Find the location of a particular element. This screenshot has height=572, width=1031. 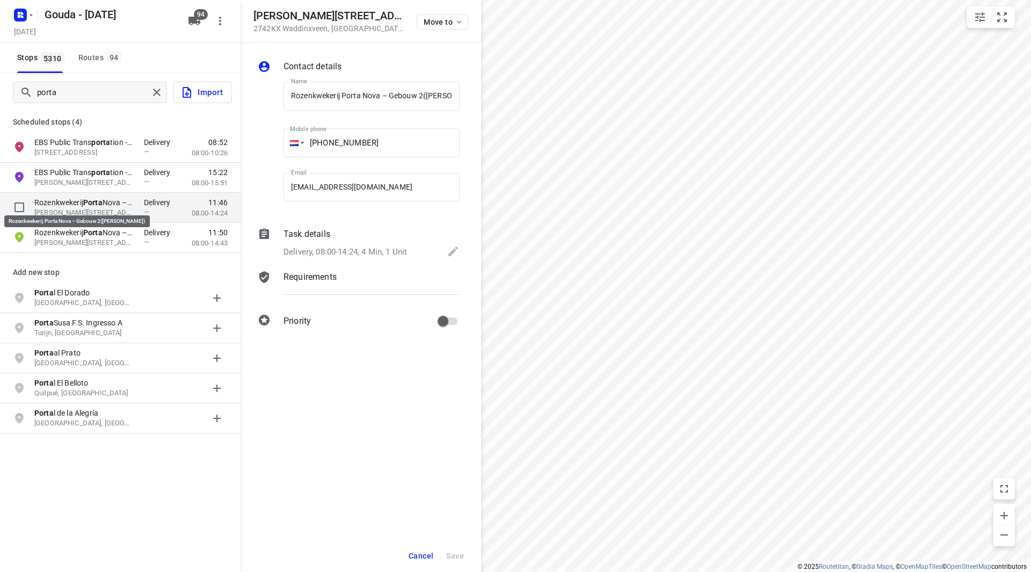

p: Abraham Kroesweg 44, 2742KX, Waddinxveen, NL is located at coordinates (84, 213).